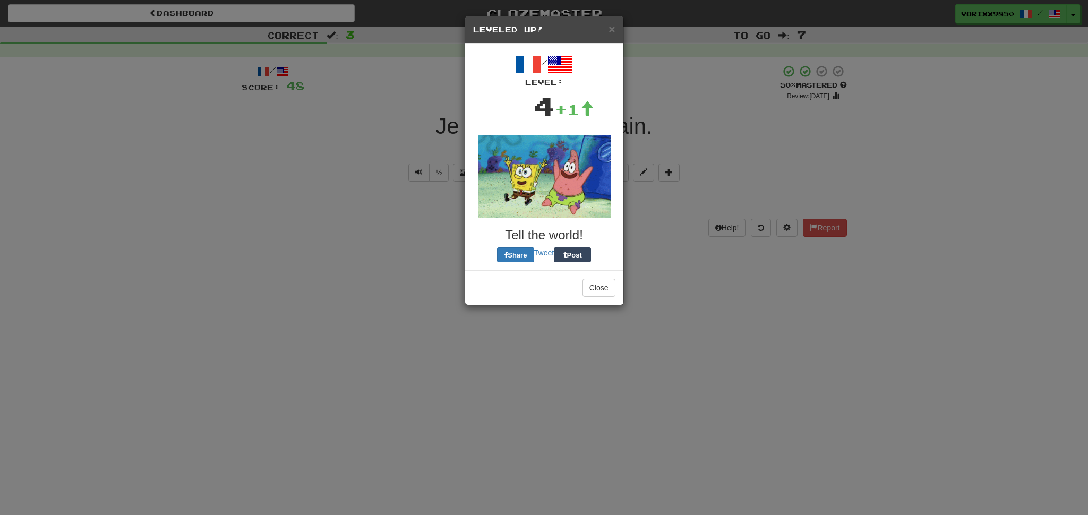 This screenshot has width=1088, height=515. What do you see at coordinates (544, 106) in the screenshot?
I see `div: 4` at bounding box center [544, 106].